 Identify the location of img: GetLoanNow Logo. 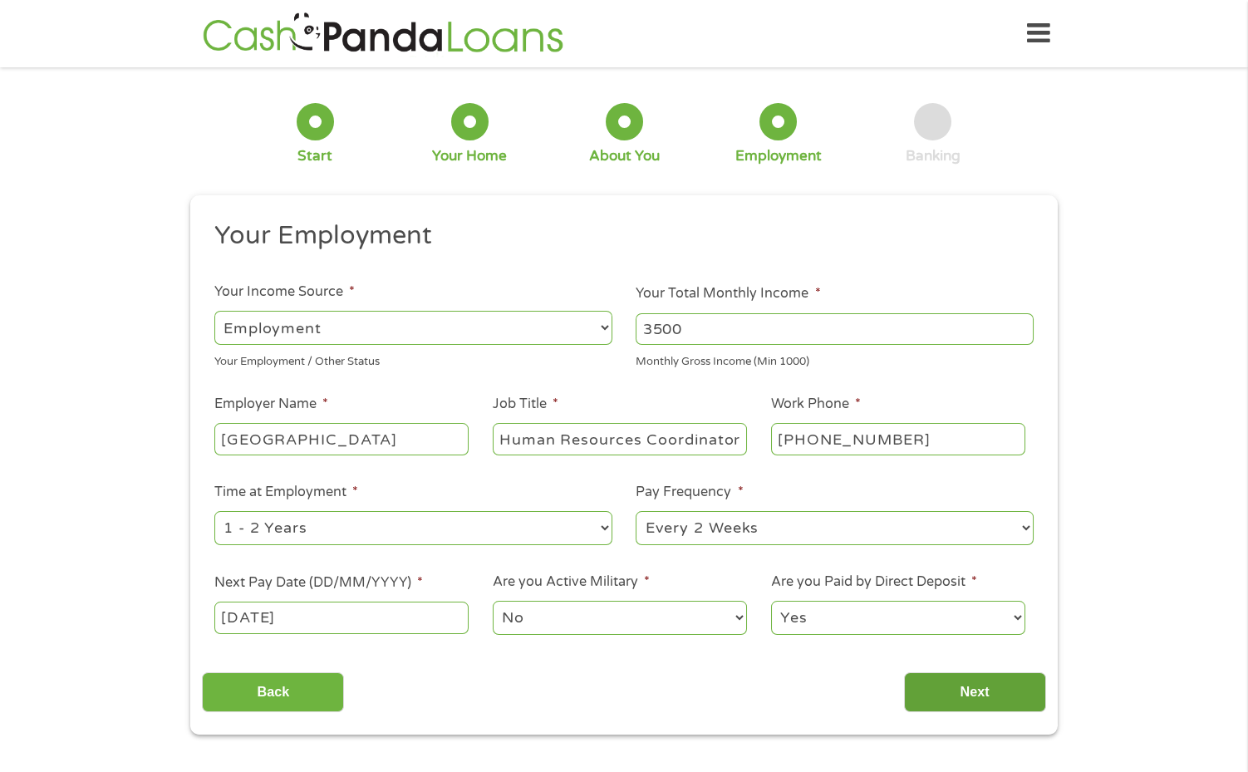
(383, 33).